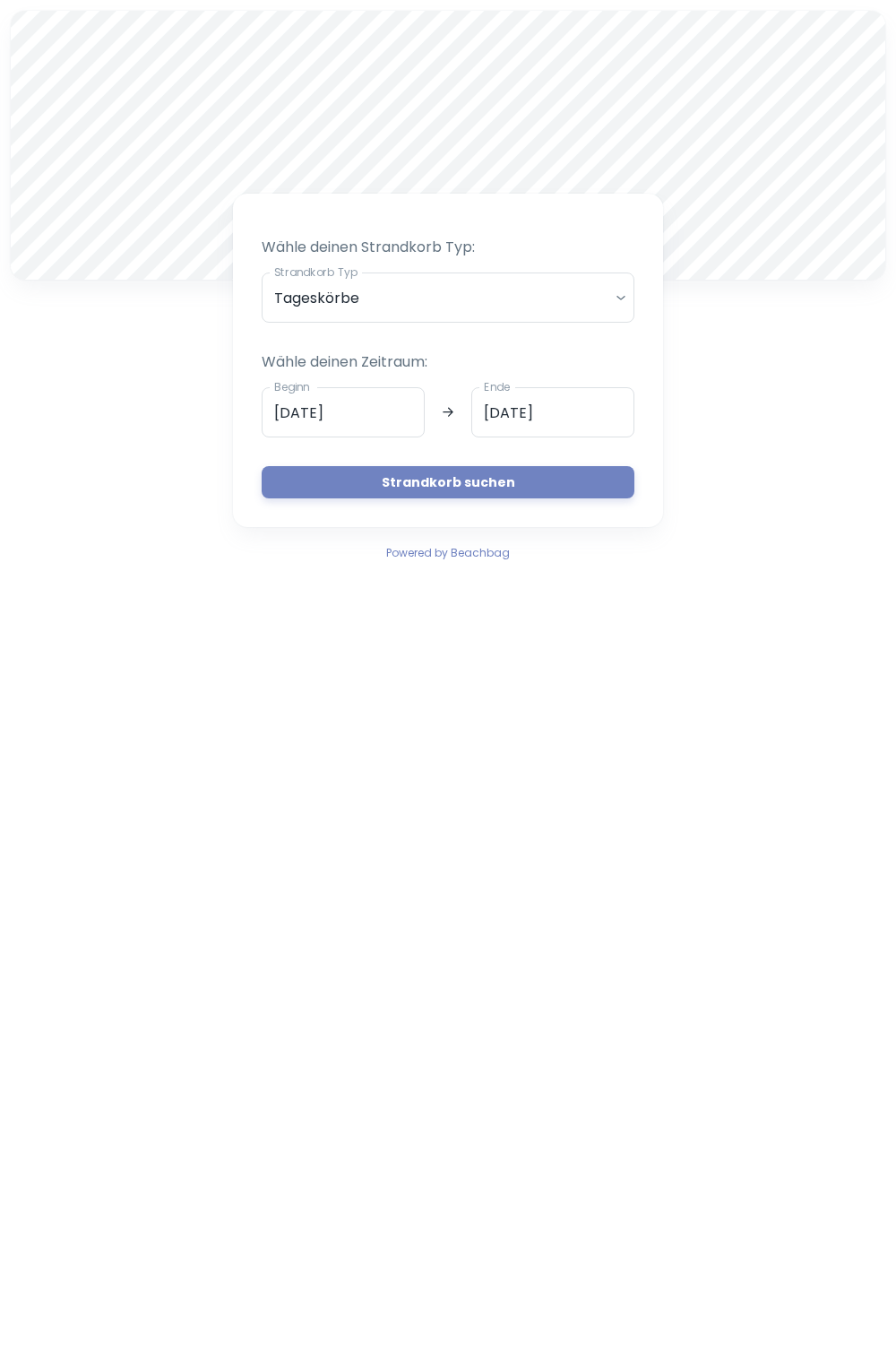 The width and height of the screenshot is (896, 1367). I want to click on div: Tageskörbe, so click(448, 298).